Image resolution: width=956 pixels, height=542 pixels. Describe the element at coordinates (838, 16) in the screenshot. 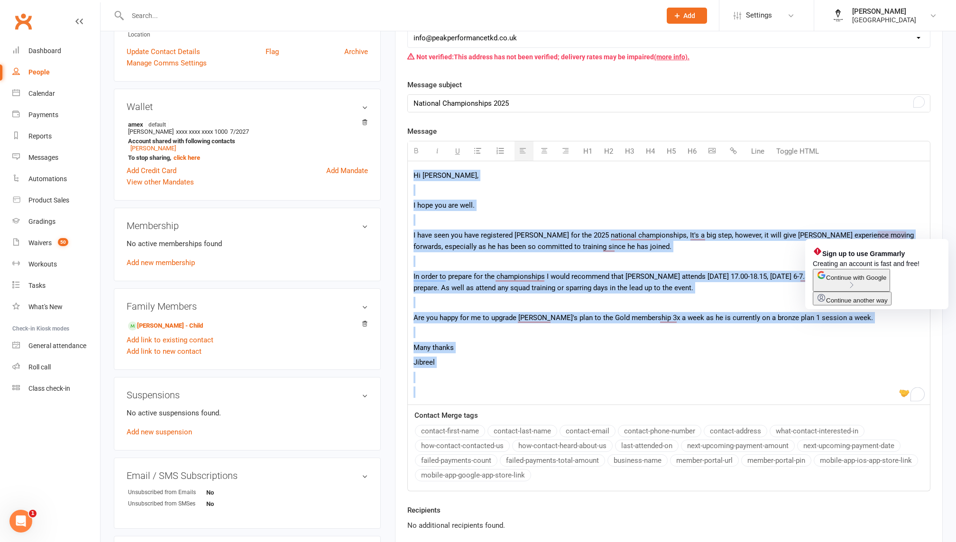

I see `img: thumb_image1645566591.png` at that location.